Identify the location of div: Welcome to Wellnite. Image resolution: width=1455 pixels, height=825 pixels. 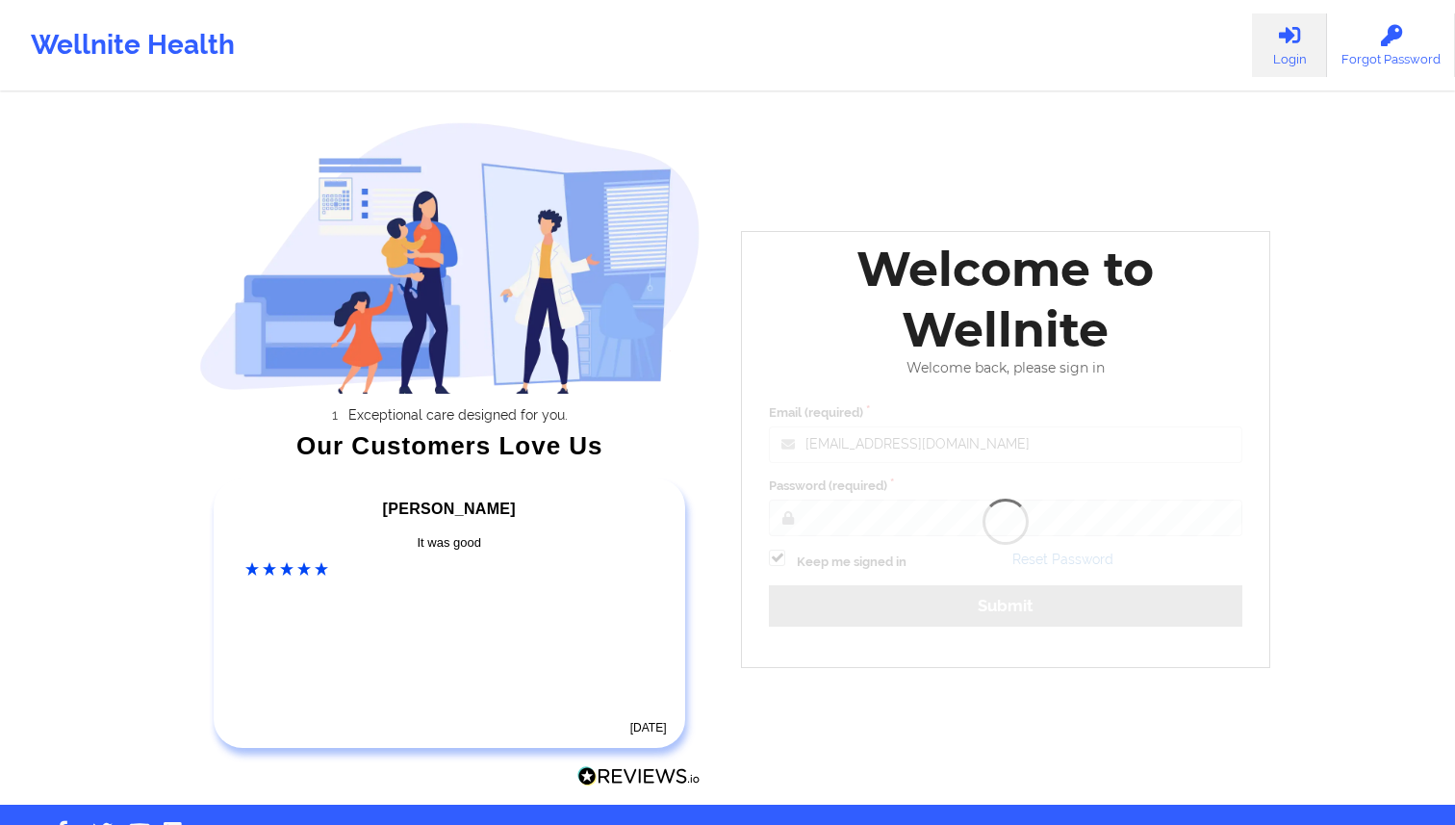
(1005, 299).